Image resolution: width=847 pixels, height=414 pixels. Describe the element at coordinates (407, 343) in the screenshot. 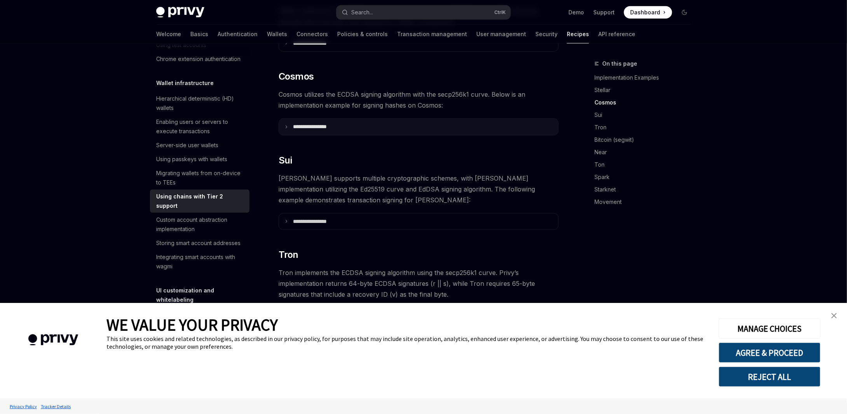

I see `div: This site uses cookies and related technologies, as described in our privacy policy, for purposes...` at that location.